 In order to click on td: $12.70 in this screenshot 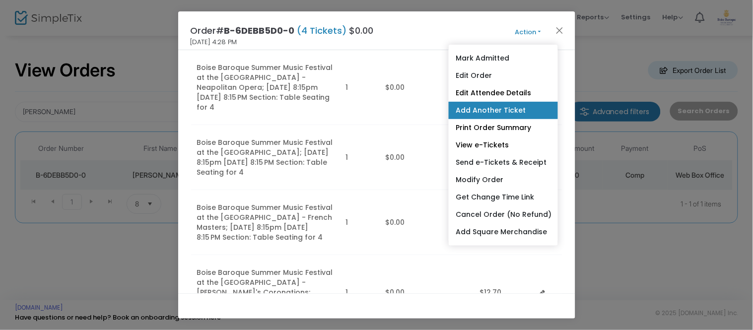, I will do `click(504, 292)`.